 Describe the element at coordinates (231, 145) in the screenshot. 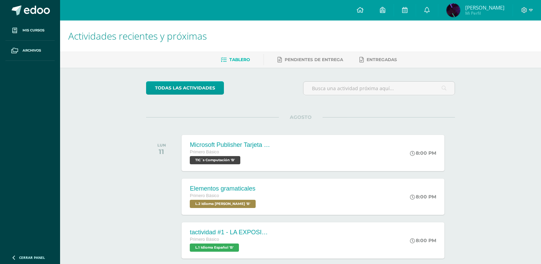

I see `div: Microsoft Publisher Tarjeta de invitación` at that location.